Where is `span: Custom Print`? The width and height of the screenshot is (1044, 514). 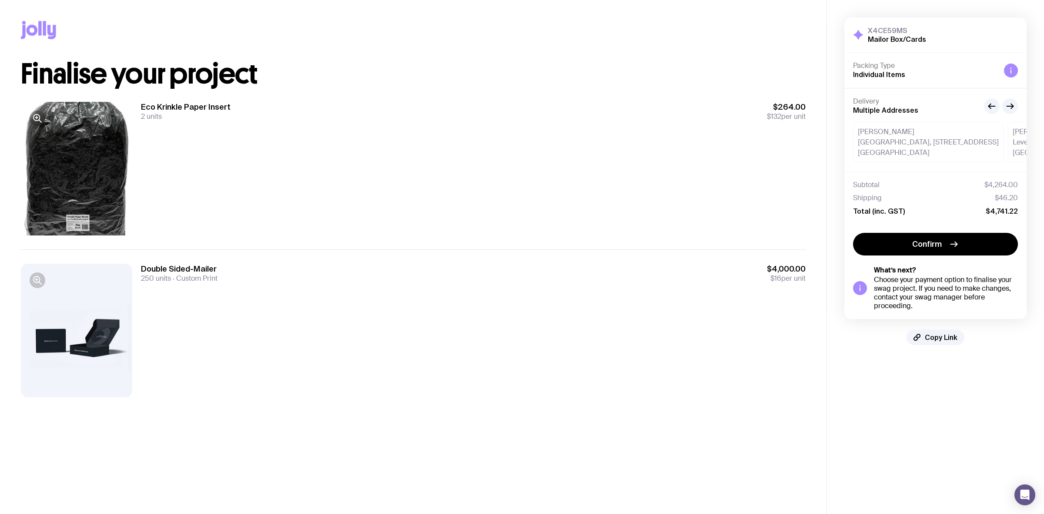 span: Custom Print is located at coordinates (194, 278).